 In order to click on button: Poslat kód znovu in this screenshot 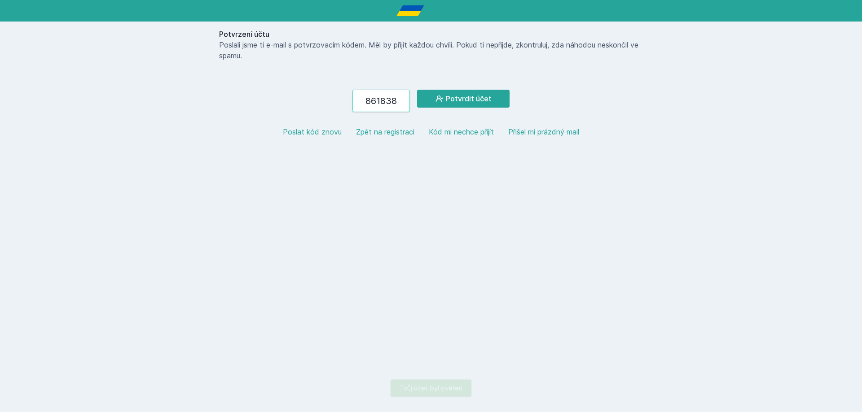, I will do `click(312, 132)`.